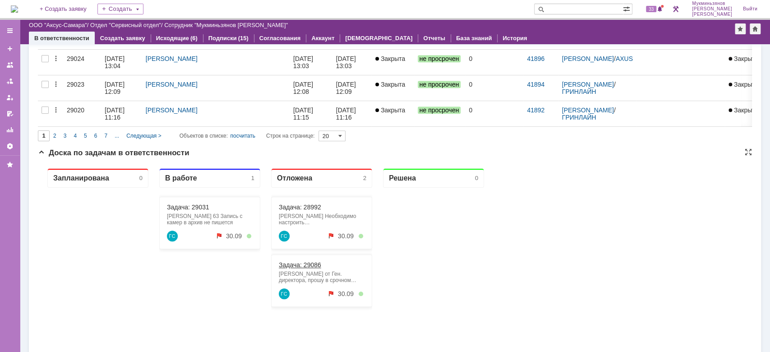 The width and height of the screenshot is (770, 352). What do you see at coordinates (10, 146) in the screenshot?
I see `a: Настройки` at bounding box center [10, 146].